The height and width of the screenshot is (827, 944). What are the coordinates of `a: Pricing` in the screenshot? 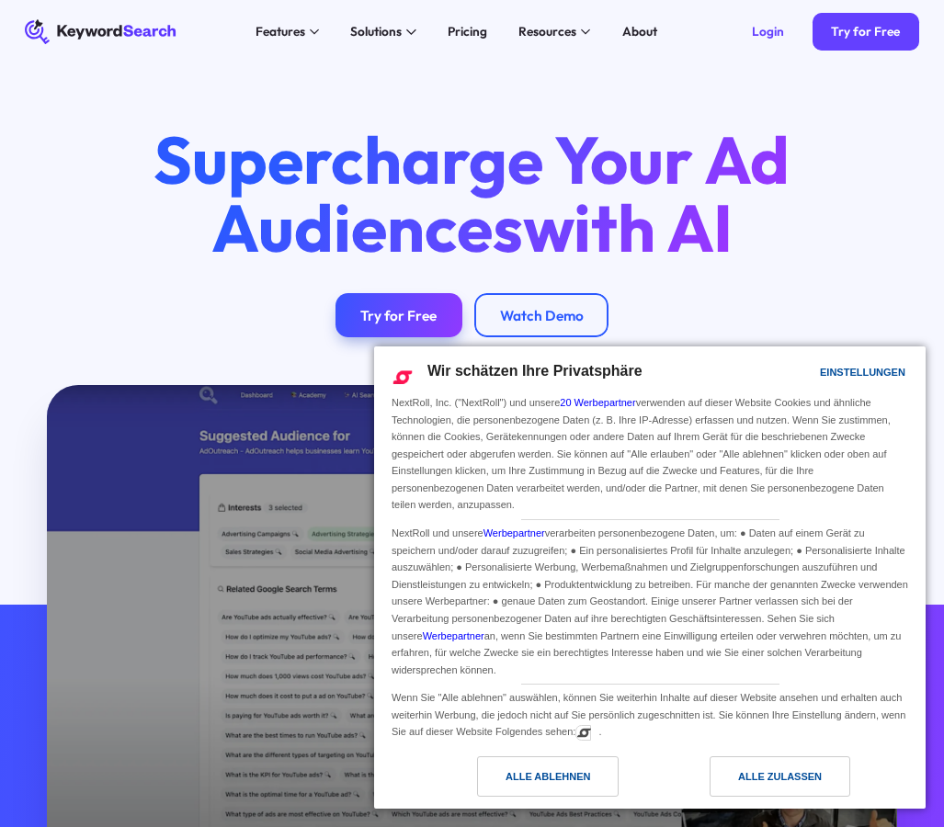 It's located at (468, 31).